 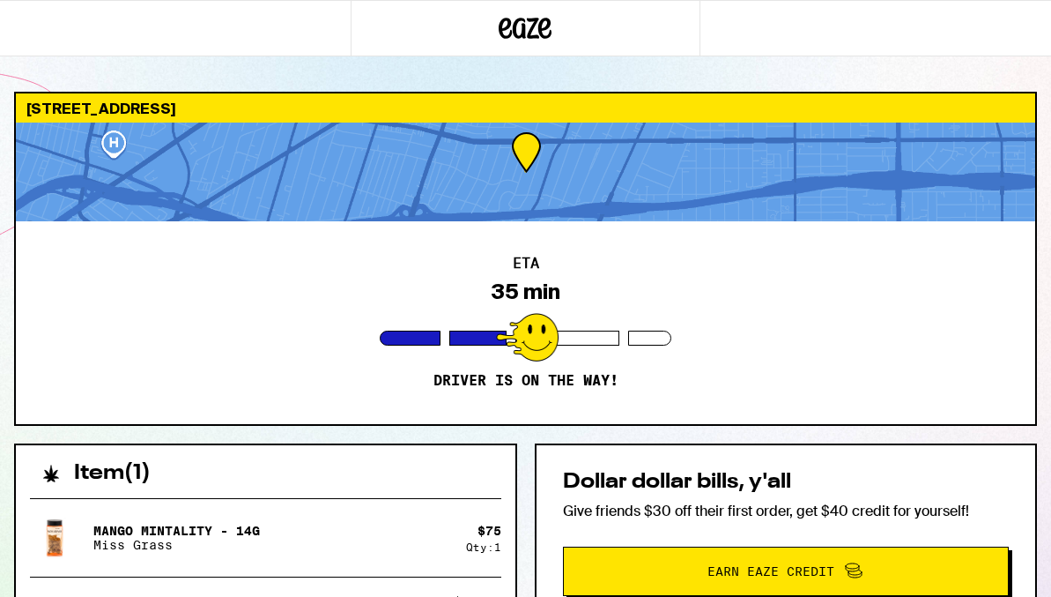 I want to click on p: Mango Mintality - 14g, so click(x=176, y=531).